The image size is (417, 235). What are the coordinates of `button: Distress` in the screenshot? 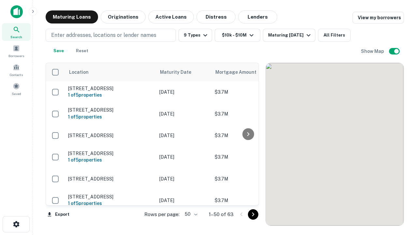 It's located at (216, 17).